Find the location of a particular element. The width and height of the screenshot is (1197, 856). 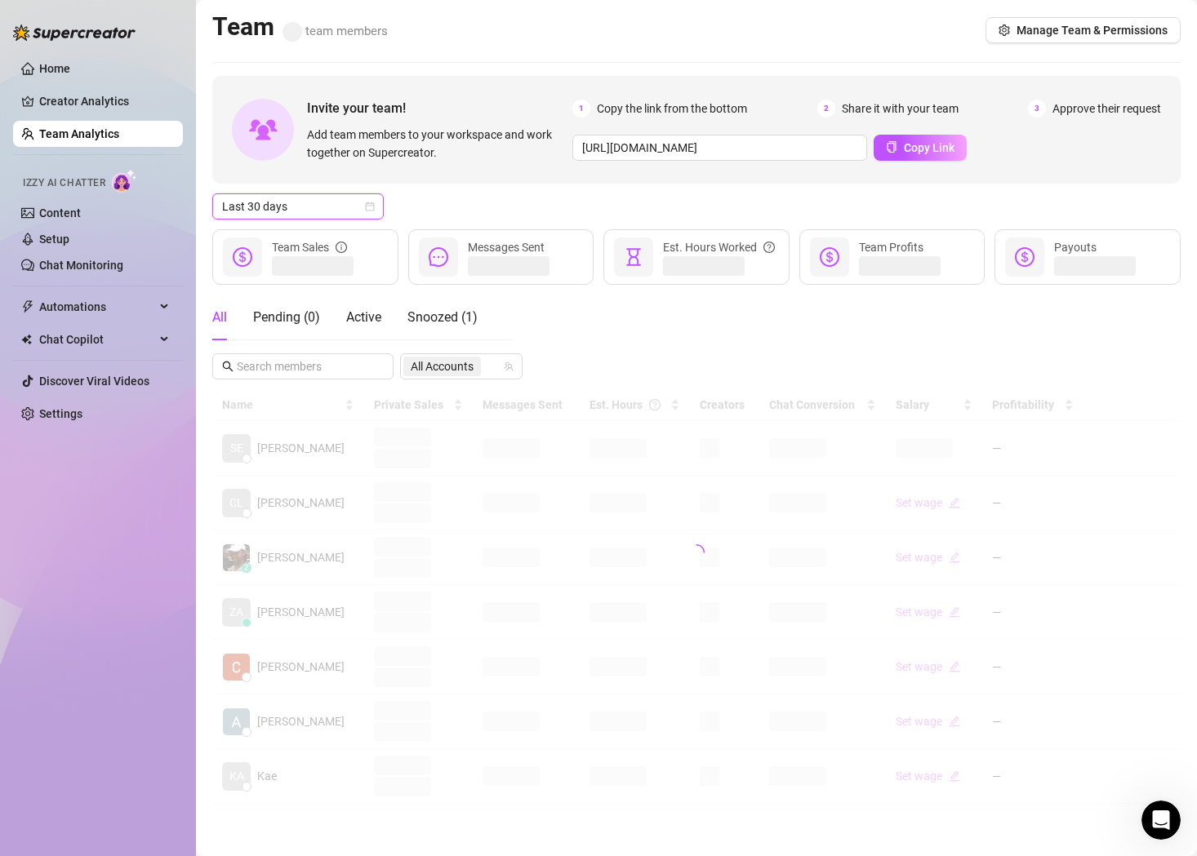

span: be more is located at coordinates (255, 342).